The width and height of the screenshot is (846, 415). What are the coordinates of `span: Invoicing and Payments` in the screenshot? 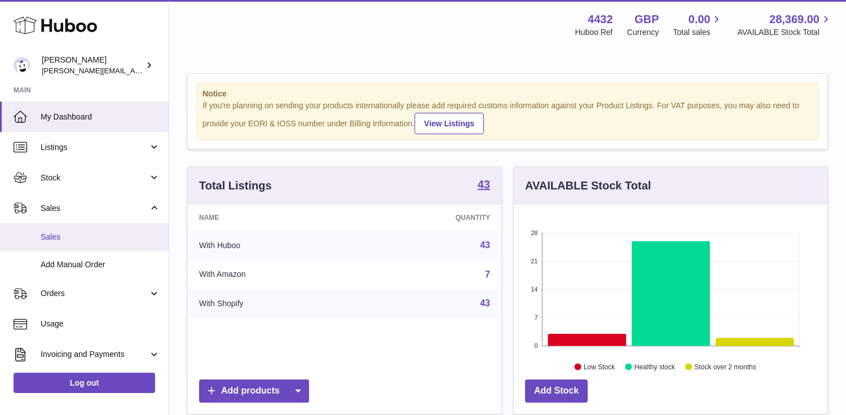 It's located at (94, 354).